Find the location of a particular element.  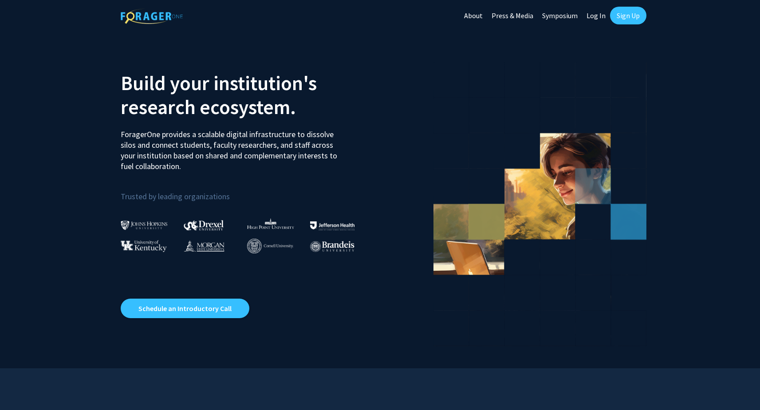

img: Brandeis University is located at coordinates (332, 246).